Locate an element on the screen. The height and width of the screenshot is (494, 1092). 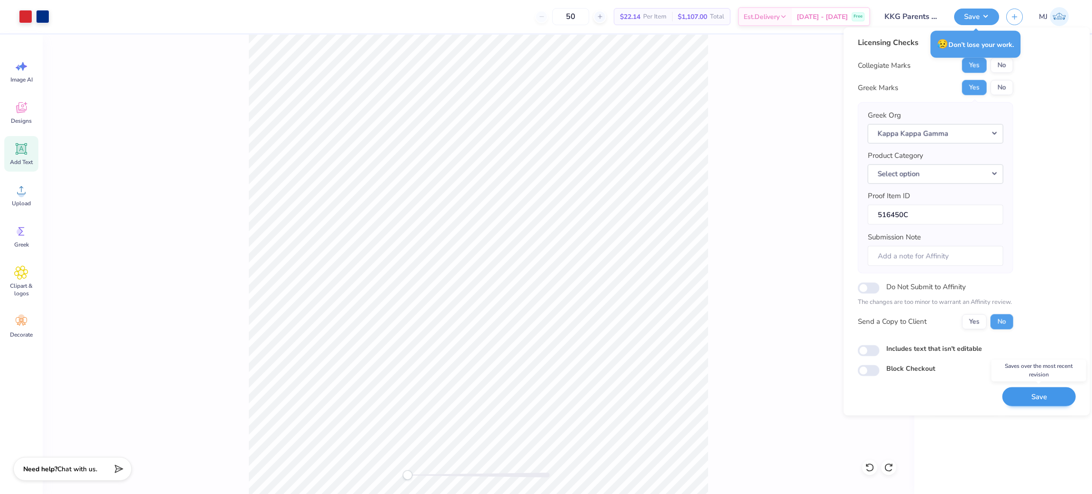
span: Add Text is located at coordinates (21, 162).